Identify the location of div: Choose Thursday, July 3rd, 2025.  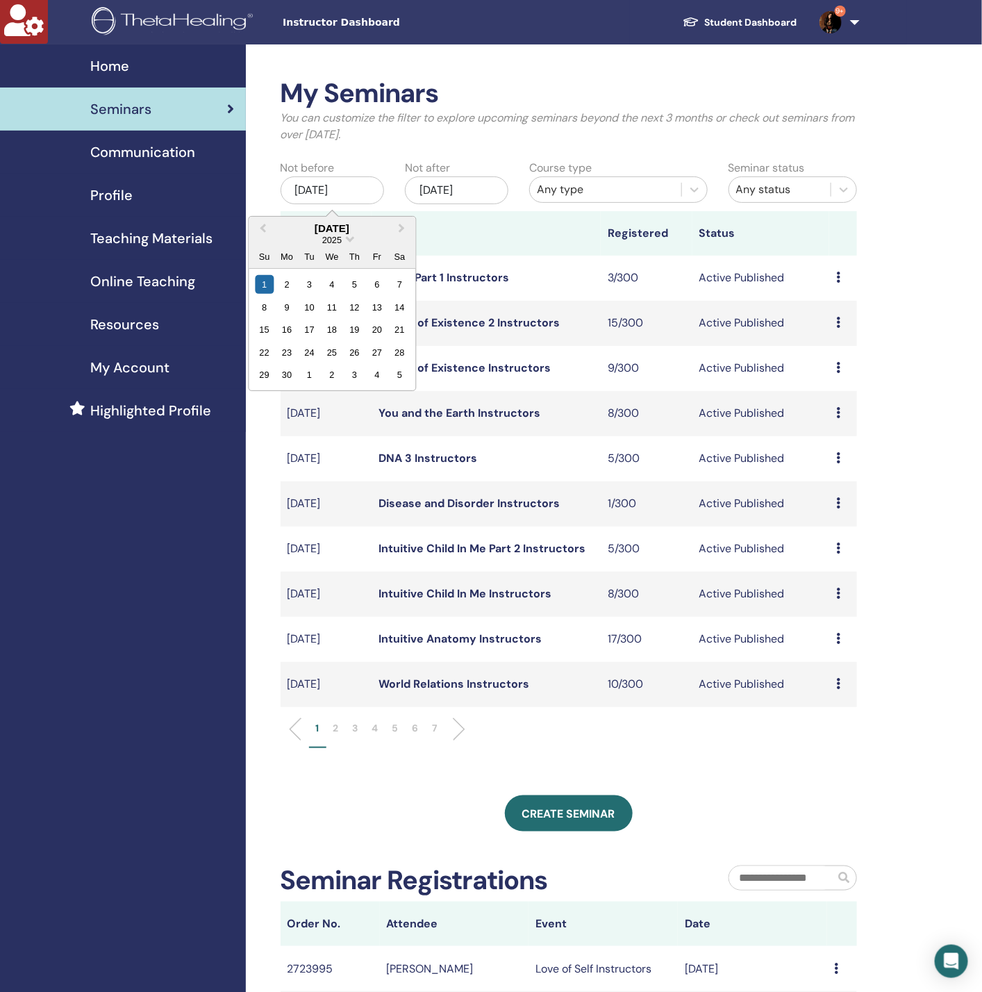
(354, 374).